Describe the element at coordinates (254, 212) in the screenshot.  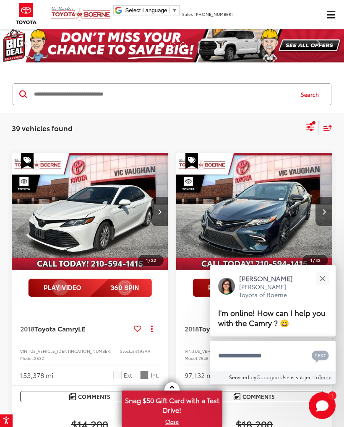
I see `a: 2018 Toyota Camry SE2018 Toyota Camry SE2018 Toyota Camry SE2018 Toyota Camry SE` at that location.